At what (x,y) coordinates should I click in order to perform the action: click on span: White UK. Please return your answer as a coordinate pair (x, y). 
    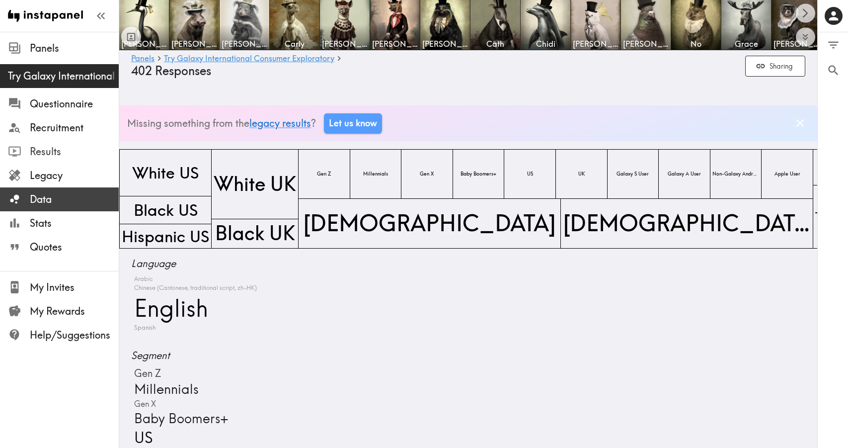
    Looking at the image, I should click on (255, 184).